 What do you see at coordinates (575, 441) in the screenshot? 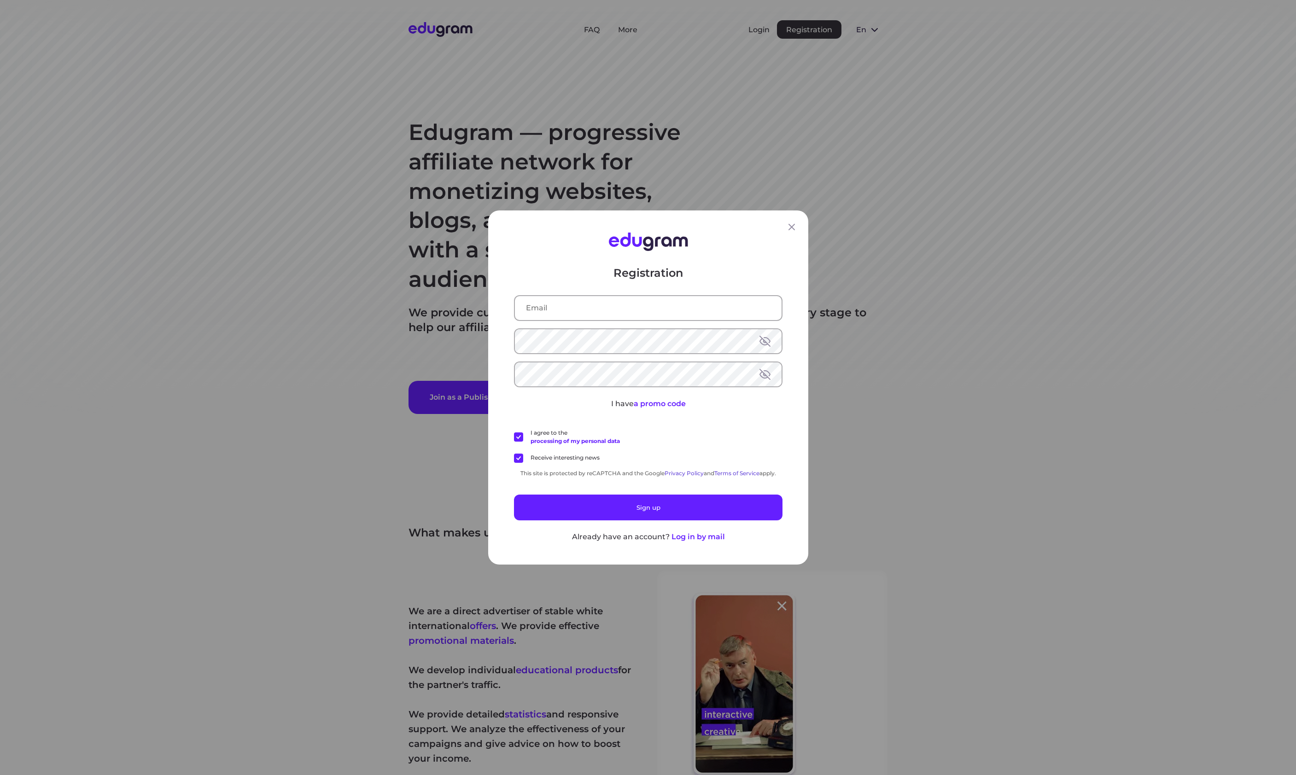
I see `a: processing of my personal data` at bounding box center [575, 441].